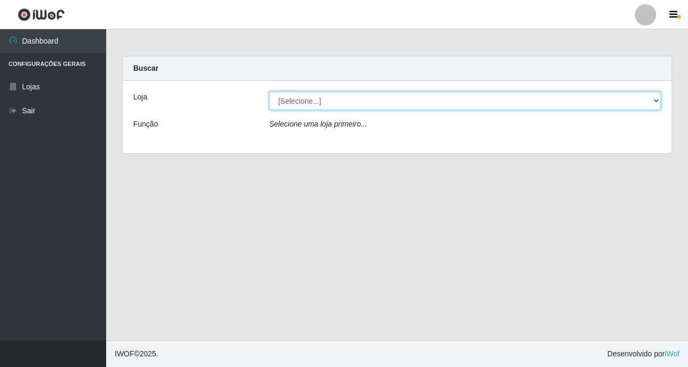 This screenshot has width=688, height=367. I want to click on strong: Buscar, so click(146, 68).